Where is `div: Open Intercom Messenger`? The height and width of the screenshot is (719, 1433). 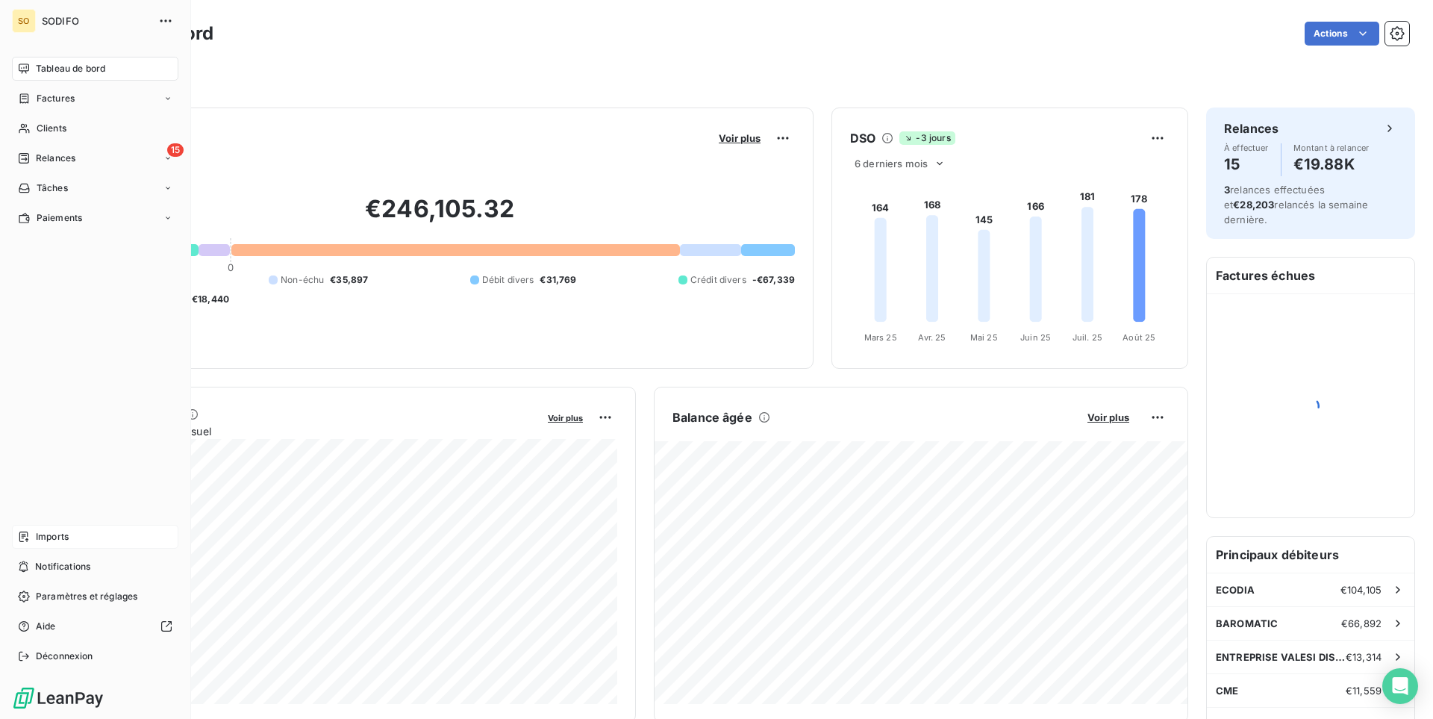 div: Open Intercom Messenger is located at coordinates (1400, 686).